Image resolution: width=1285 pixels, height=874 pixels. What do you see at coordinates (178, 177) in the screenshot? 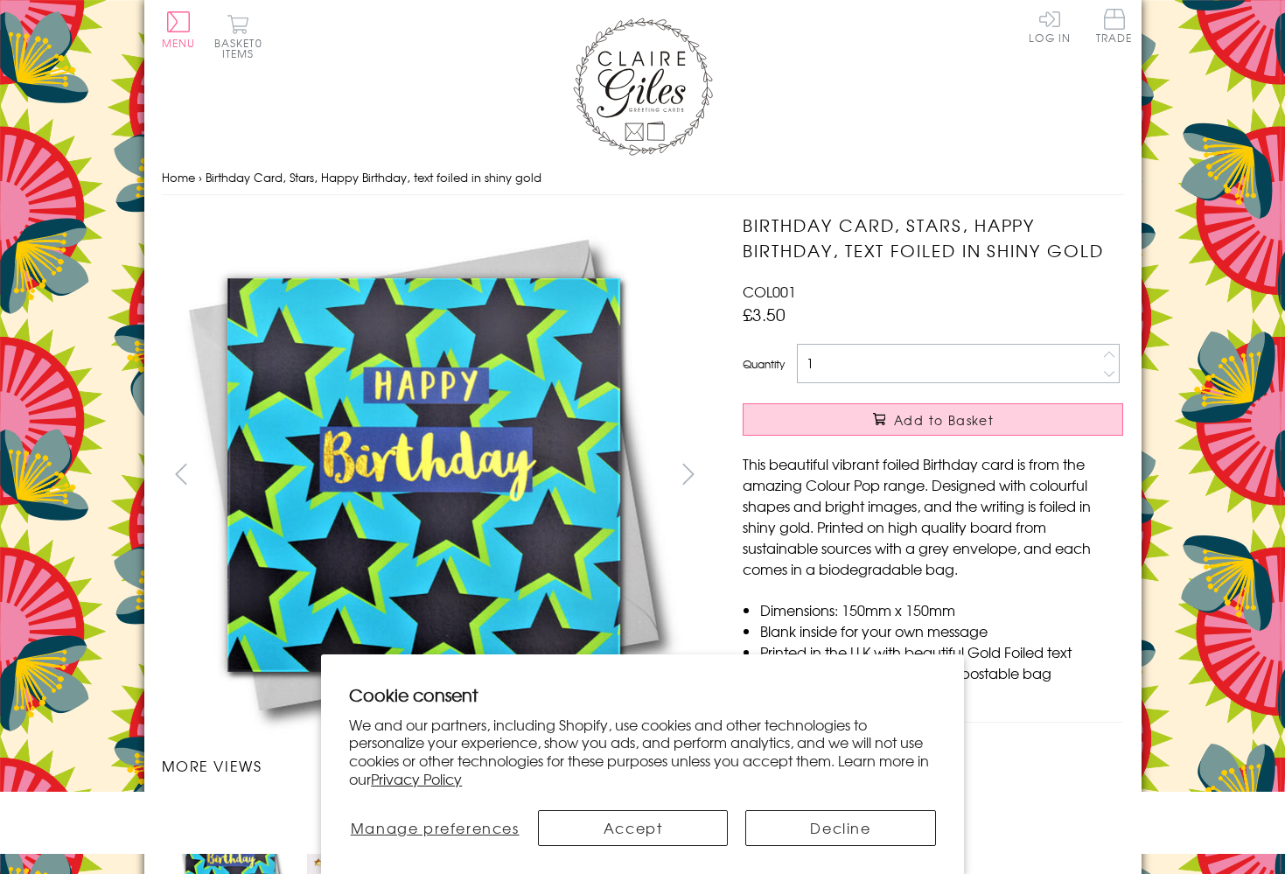
I see `a: Home` at bounding box center [178, 177].